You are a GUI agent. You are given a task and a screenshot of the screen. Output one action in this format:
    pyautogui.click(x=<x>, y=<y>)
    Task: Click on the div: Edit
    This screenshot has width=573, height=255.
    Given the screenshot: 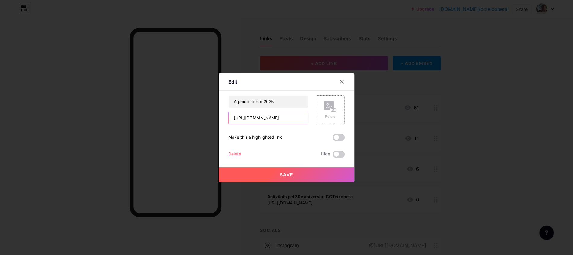 What is the action you would take?
    pyautogui.click(x=233, y=82)
    